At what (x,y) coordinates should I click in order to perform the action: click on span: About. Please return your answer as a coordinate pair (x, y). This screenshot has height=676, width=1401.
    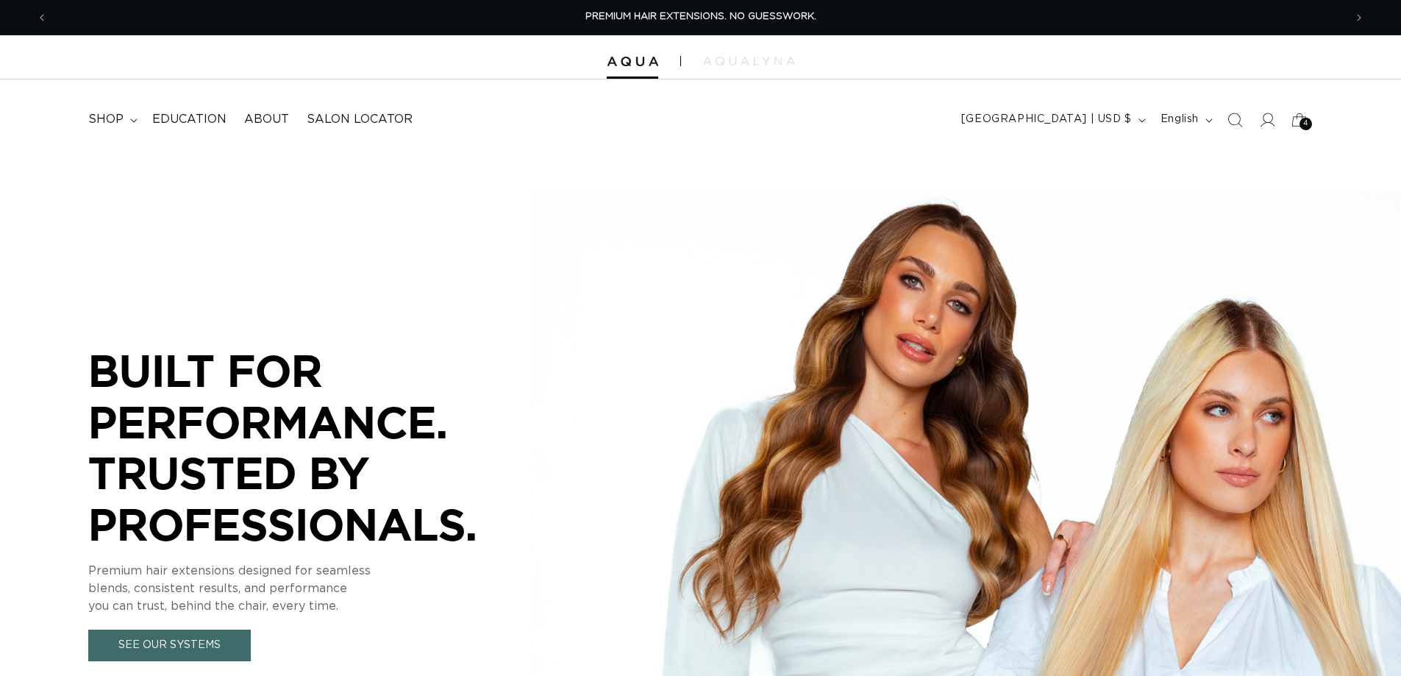
    Looking at the image, I should click on (266, 119).